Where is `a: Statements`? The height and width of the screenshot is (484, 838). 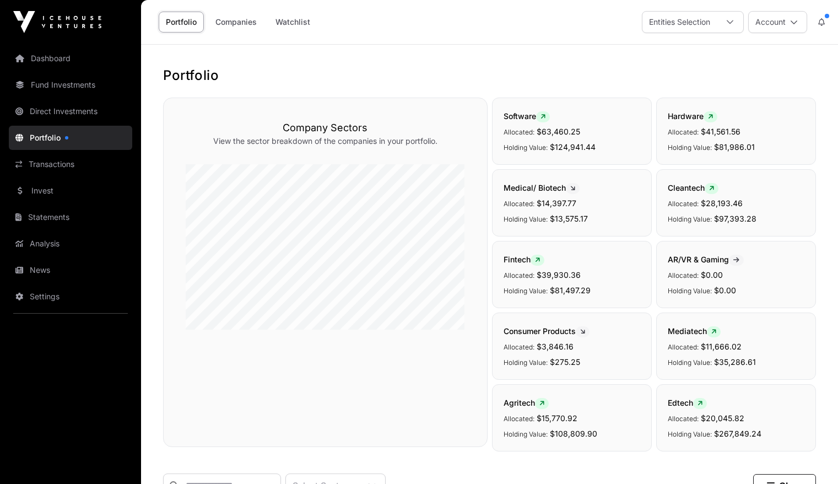 a: Statements is located at coordinates (71, 217).